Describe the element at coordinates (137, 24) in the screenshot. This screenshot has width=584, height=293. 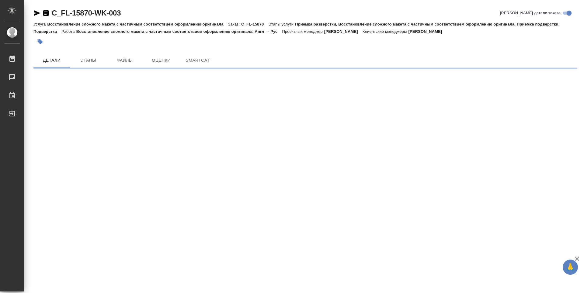
I see `p: Восстановление сложного макета с частичным соответствием оформлению оригинала` at that location.